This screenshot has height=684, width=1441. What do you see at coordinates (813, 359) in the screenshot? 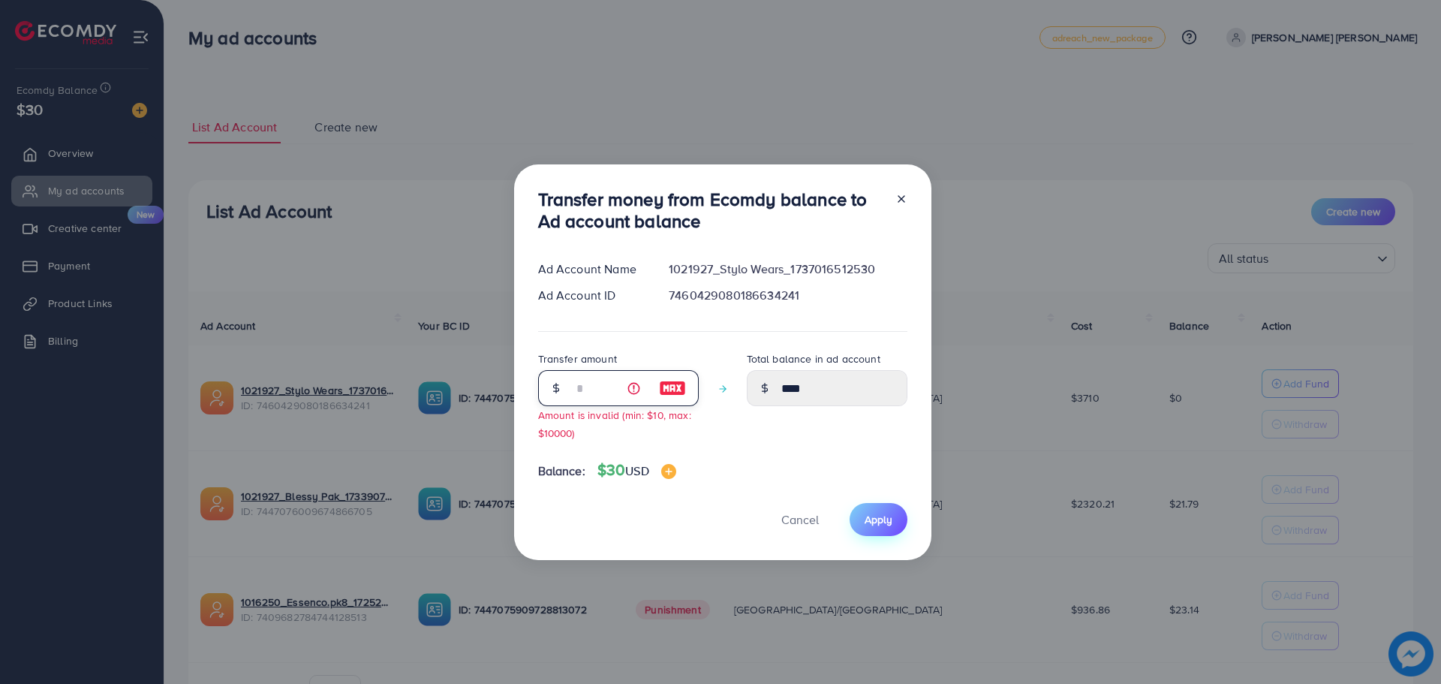
I see `label: Total balance in ad account` at bounding box center [813, 359].